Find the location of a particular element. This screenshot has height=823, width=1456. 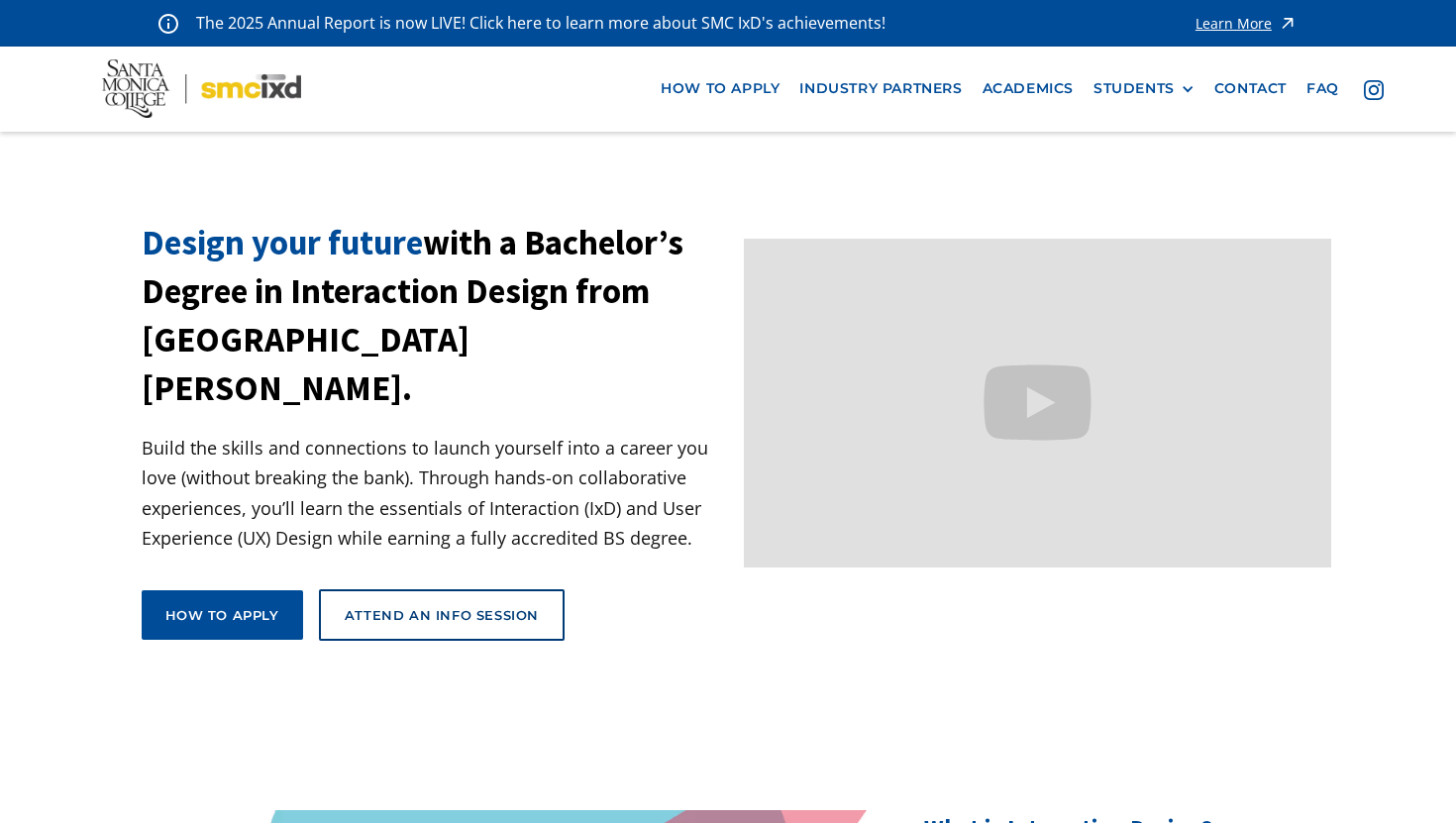

span: Design your future is located at coordinates (283, 243).